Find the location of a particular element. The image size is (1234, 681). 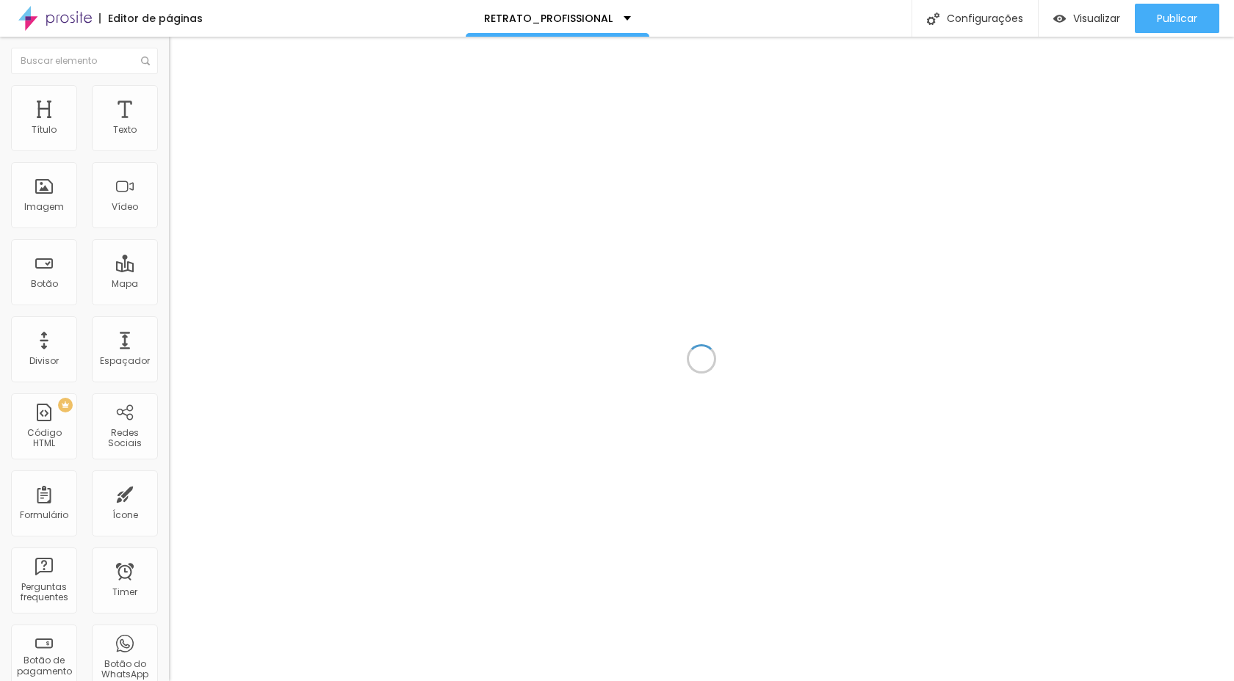

div: Código HTML is located at coordinates (43, 438).